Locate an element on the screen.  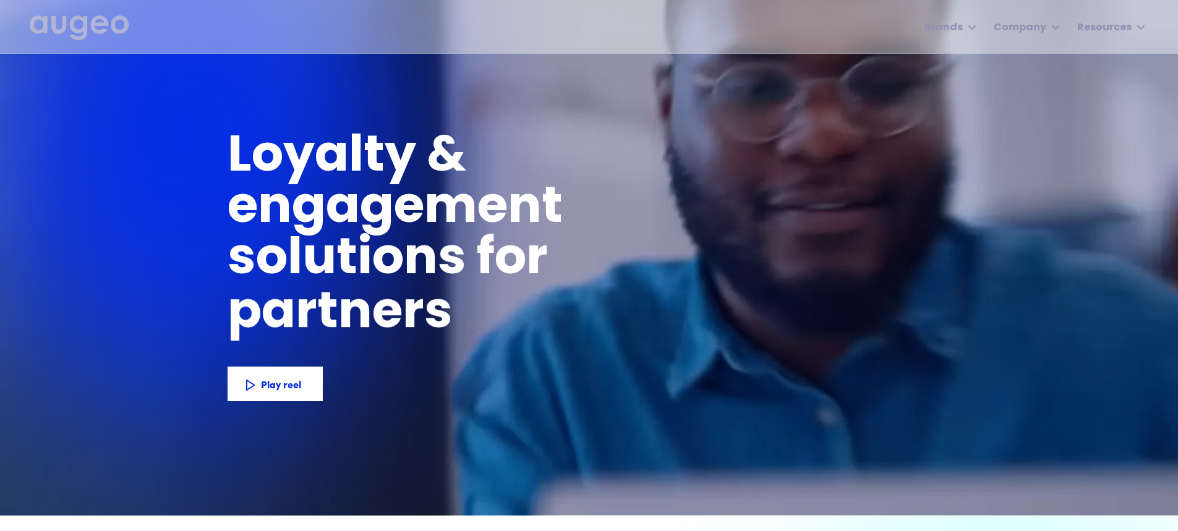
h1: partners is located at coordinates (380, 314).